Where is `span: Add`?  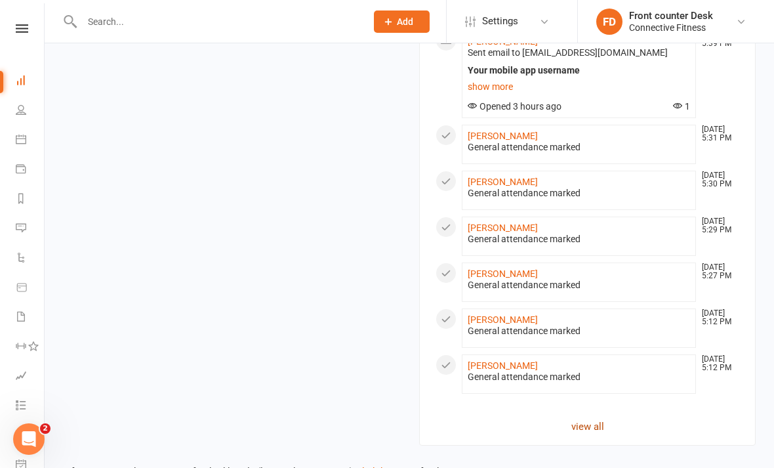
span: Add is located at coordinates (405, 22).